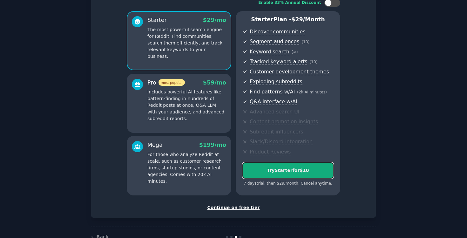 This screenshot has width=467, height=238. Describe the element at coordinates (288, 170) in the screenshot. I see `div: Try Starter for $10` at that location.